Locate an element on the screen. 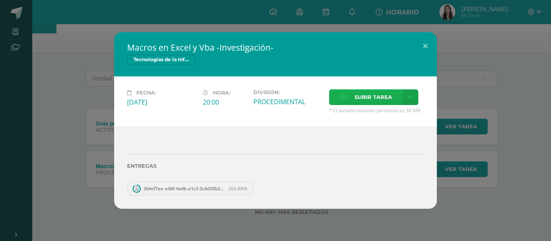  label: División: is located at coordinates (288, 92).